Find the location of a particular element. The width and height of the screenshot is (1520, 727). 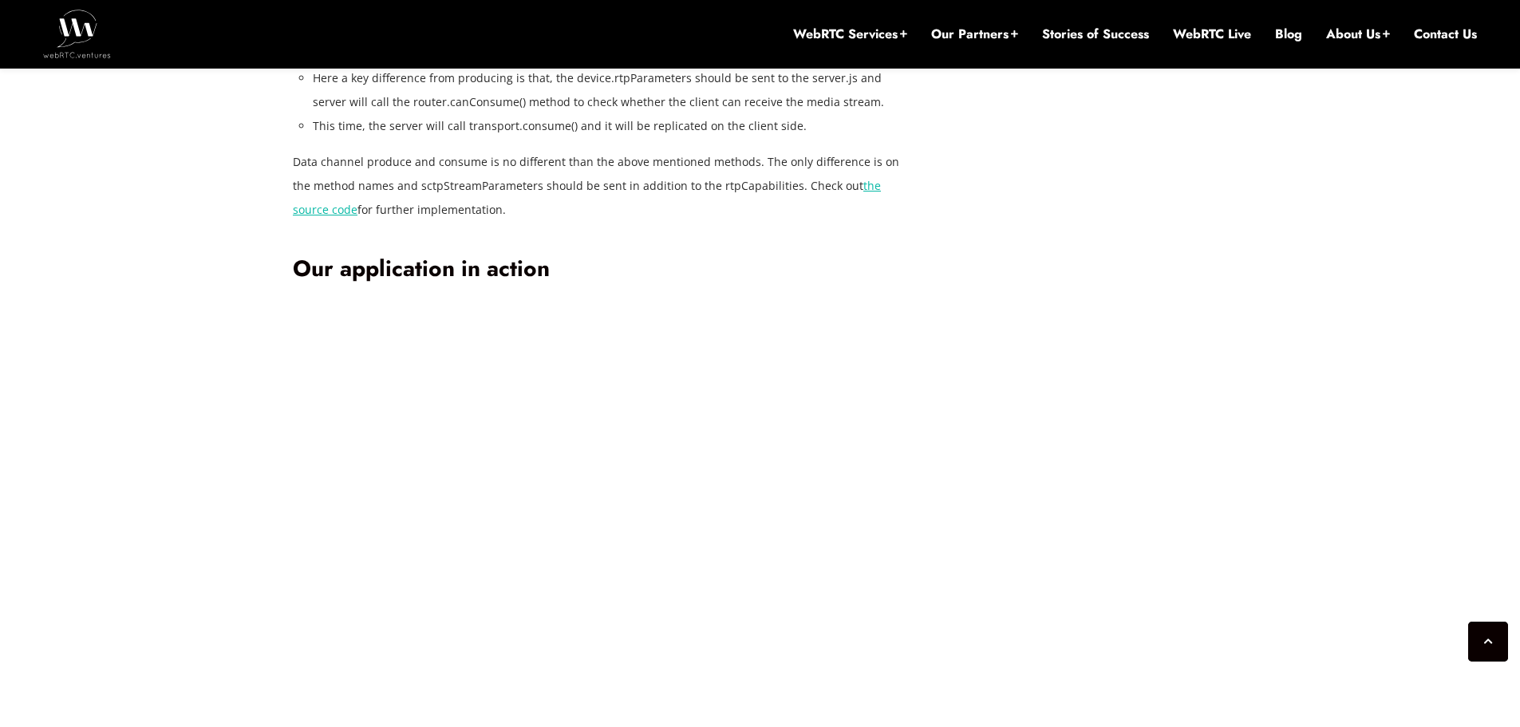

a: Stories of Success is located at coordinates (1096, 34).